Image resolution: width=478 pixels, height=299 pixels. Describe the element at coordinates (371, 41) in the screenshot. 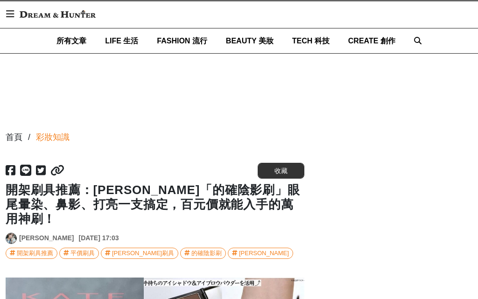

I see `a: CREATE 創作` at that location.